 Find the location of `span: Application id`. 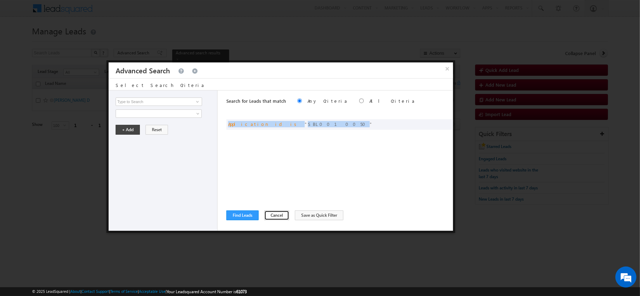

span: Application id is located at coordinates (256, 124).